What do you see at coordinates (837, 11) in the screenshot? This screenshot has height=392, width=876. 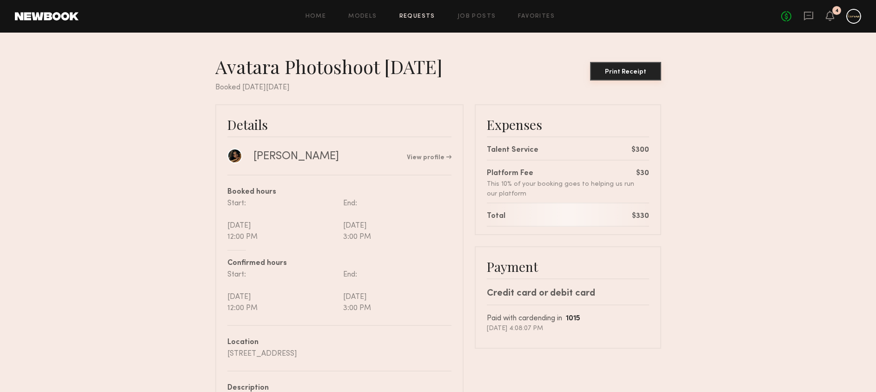 I see `div: 4` at bounding box center [837, 11].